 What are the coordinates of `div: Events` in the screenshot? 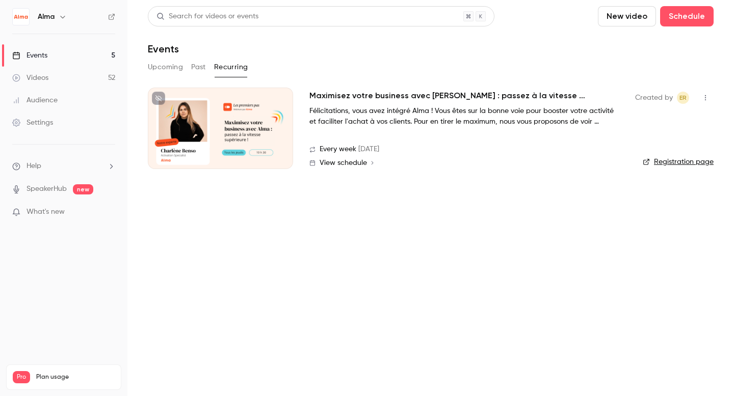 It's located at (30, 56).